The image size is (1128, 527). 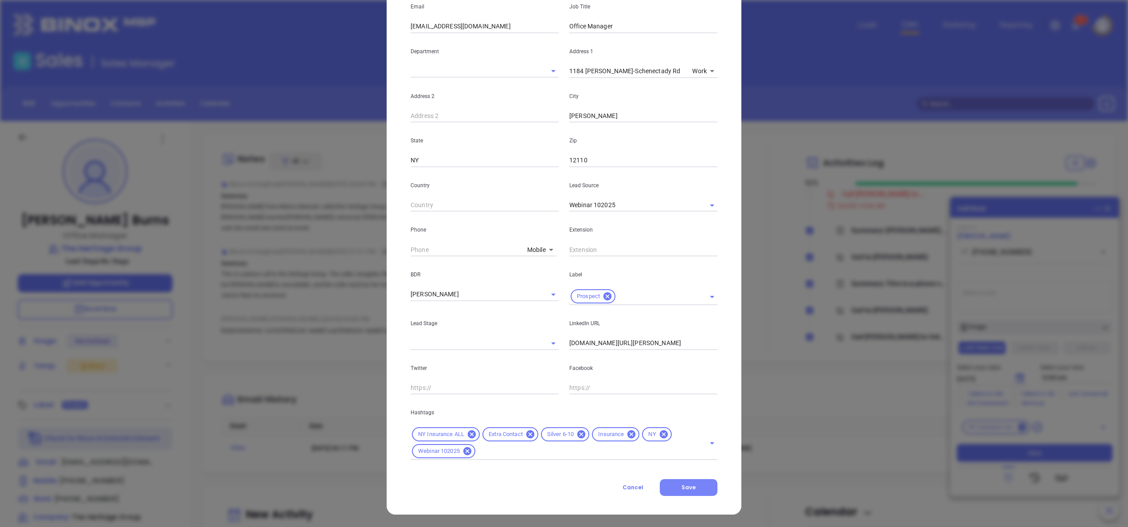 I want to click on div: Extra Contact, so click(x=510, y=434).